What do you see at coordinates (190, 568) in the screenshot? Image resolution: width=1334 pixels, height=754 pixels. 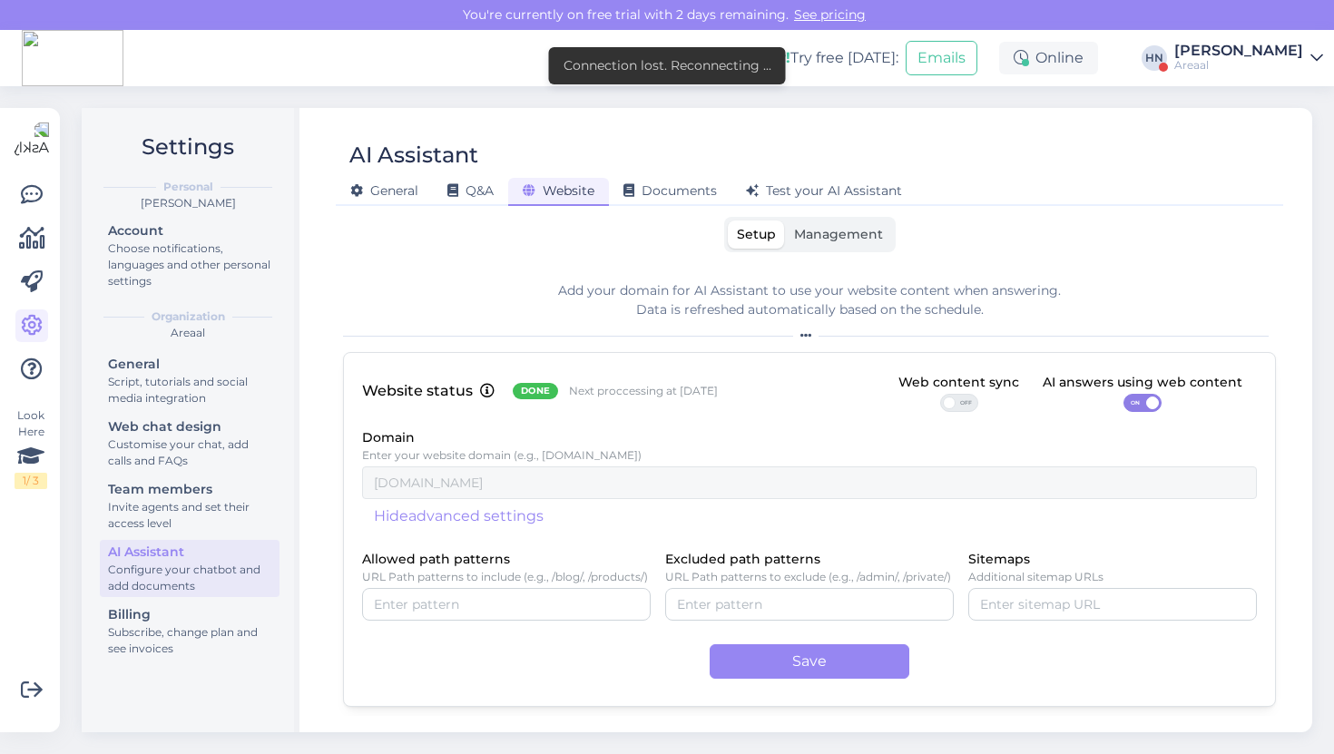 I see `a: AI AssistantConfigure your chatbot and add documents` at bounding box center [190, 568].